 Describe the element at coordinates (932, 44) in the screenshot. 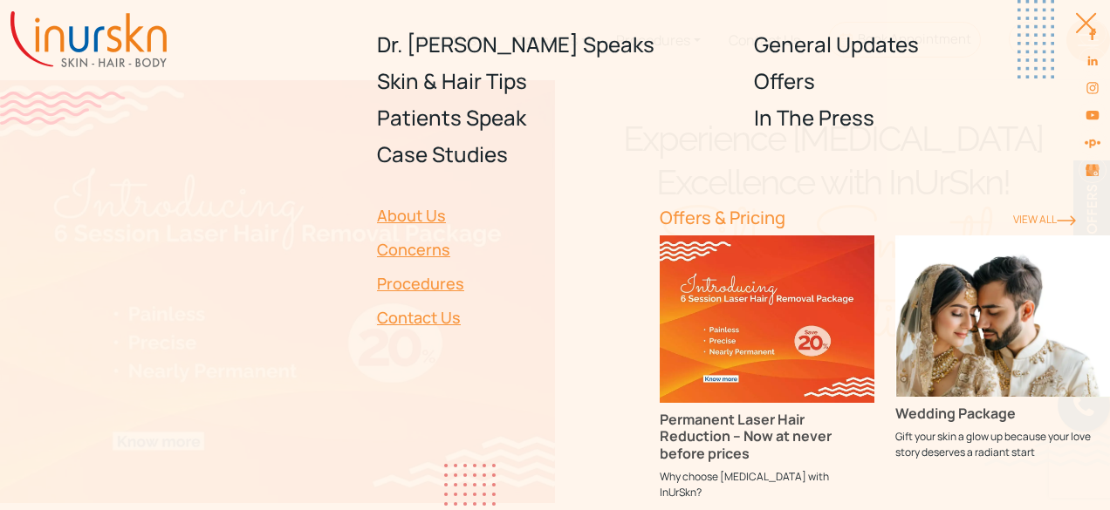

I see `a: General Updates` at that location.